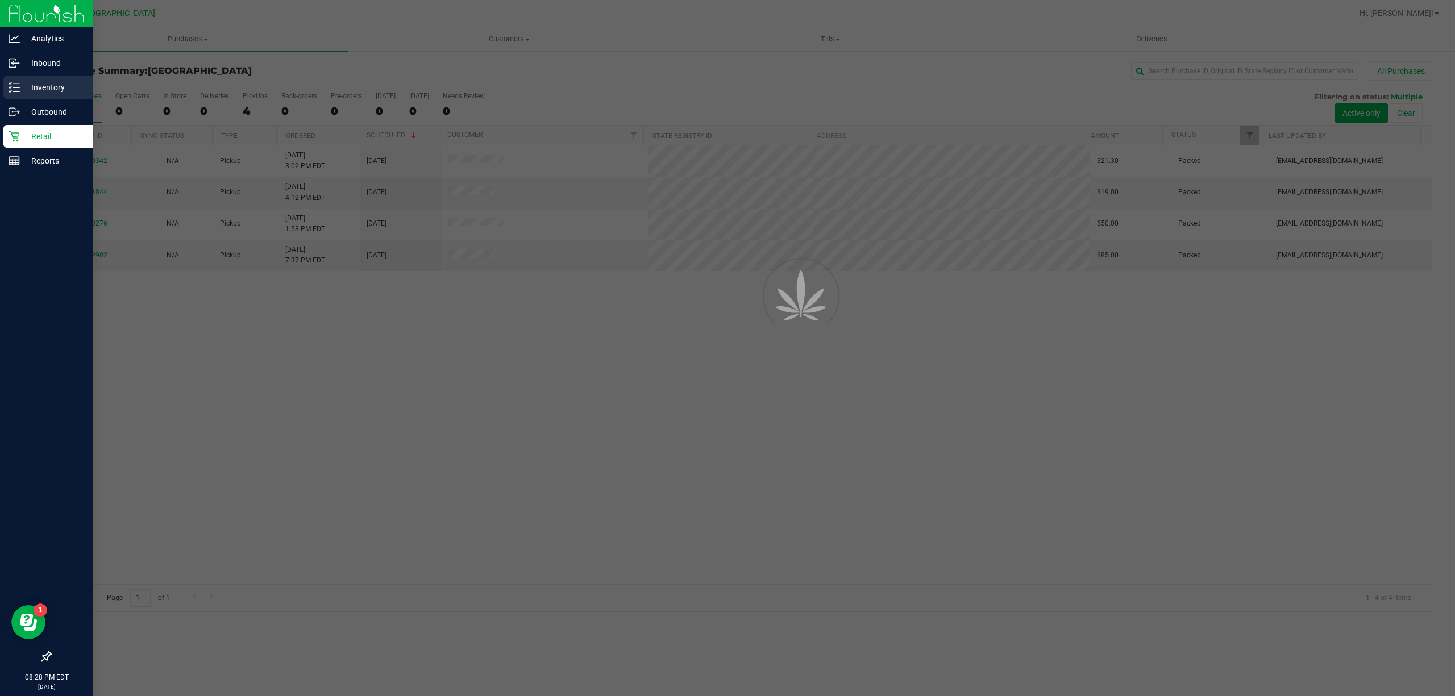 This screenshot has height=696, width=1455. I want to click on inline-svg: Retail, so click(14, 136).